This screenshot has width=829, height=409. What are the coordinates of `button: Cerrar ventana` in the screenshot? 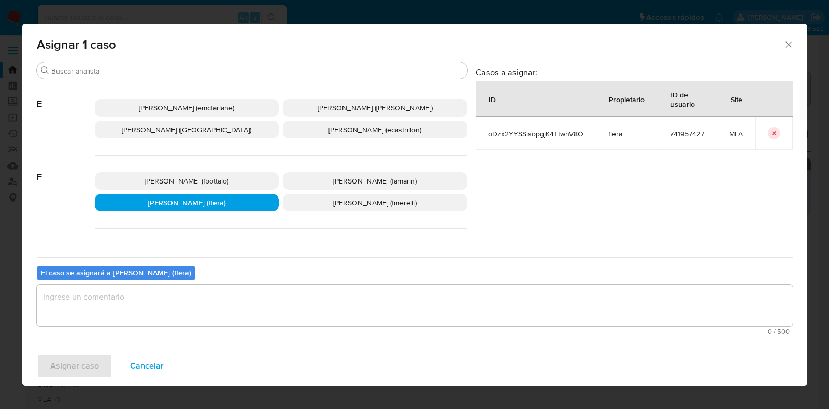 It's located at (788, 44).